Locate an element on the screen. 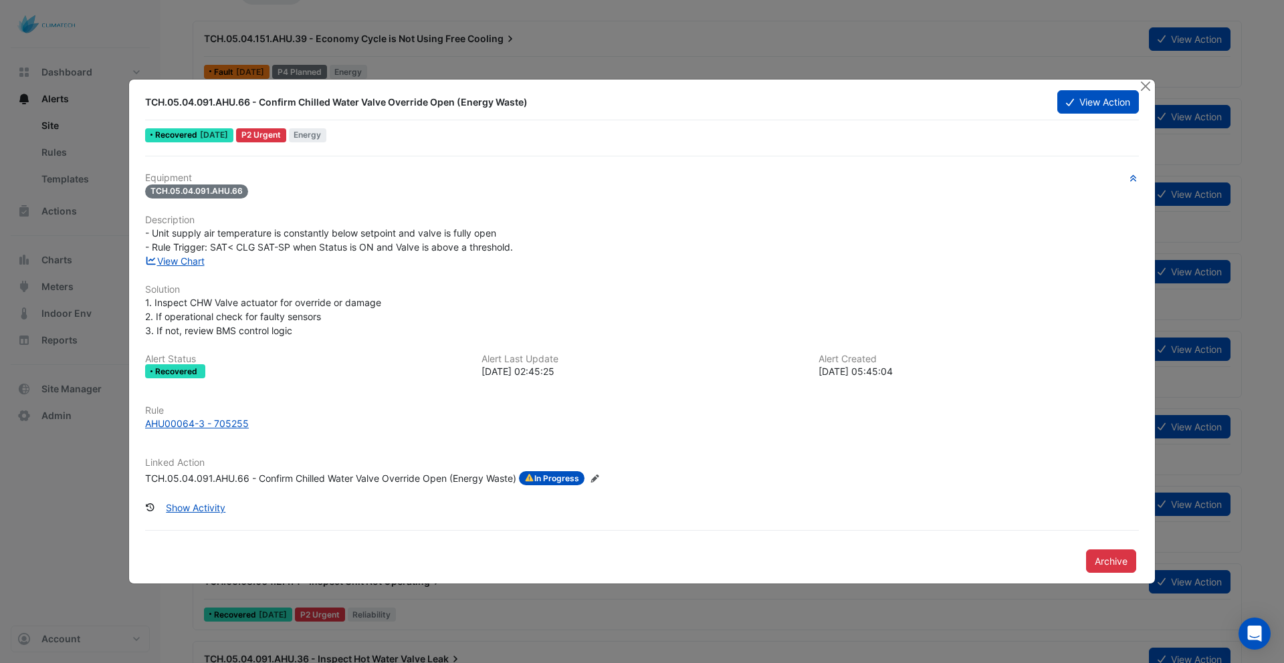 The image size is (1284, 663). h6: Equipment is located at coordinates (642, 178).